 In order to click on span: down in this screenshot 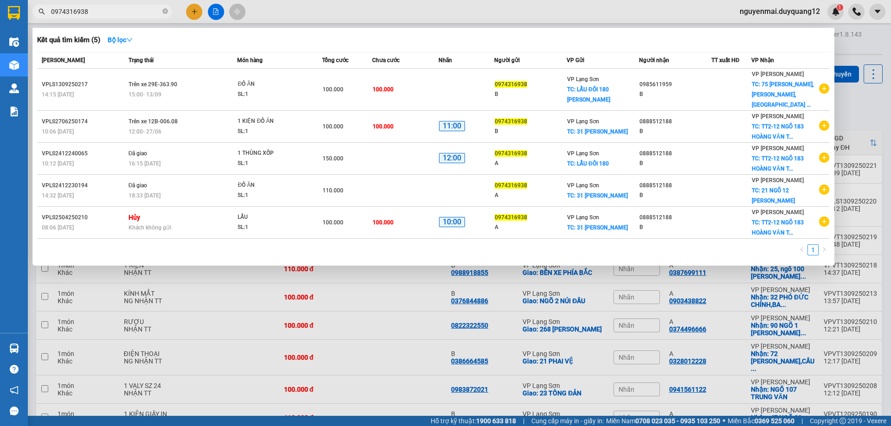, I will do `click(129, 40)`.